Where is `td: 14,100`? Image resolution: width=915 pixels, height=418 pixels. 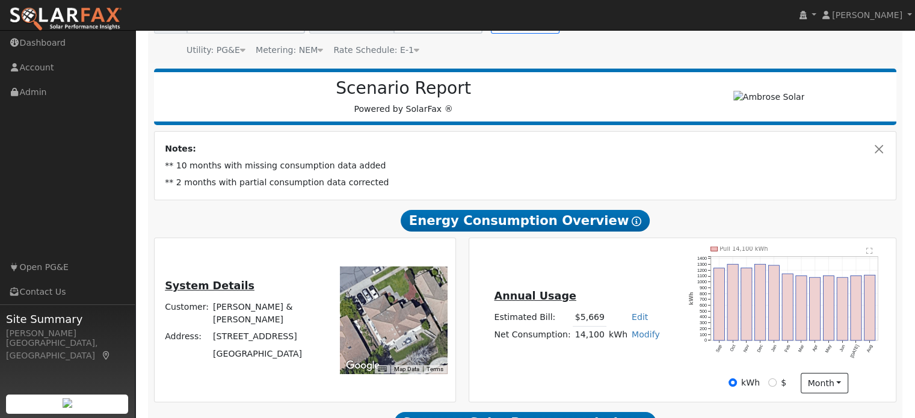 td: 14,100 is located at coordinates (589, 334).